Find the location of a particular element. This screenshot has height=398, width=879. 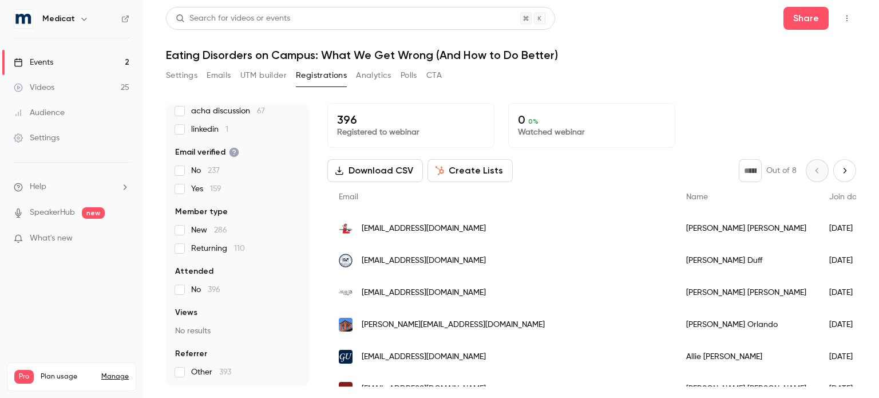

span: Referrer is located at coordinates (191, 354).